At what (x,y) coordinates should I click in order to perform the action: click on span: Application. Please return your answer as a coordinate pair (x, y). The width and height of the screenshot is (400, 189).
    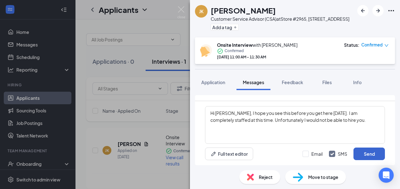
    Looking at the image, I should click on (213, 82).